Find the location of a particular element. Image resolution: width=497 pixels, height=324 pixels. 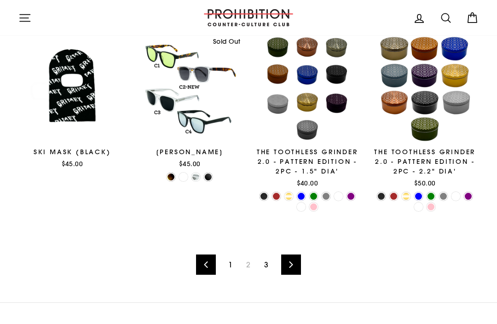

a: Ski Mask (Black)$45.00 is located at coordinates (72, 104).